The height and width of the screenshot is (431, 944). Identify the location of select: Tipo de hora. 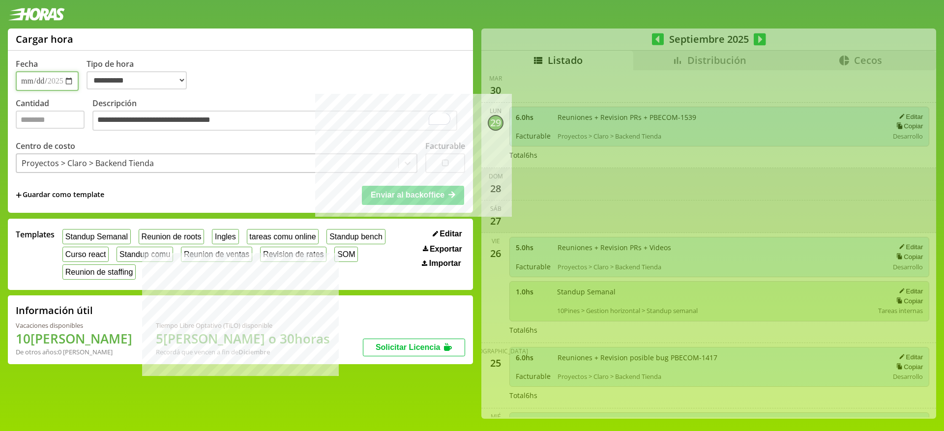
(137, 80).